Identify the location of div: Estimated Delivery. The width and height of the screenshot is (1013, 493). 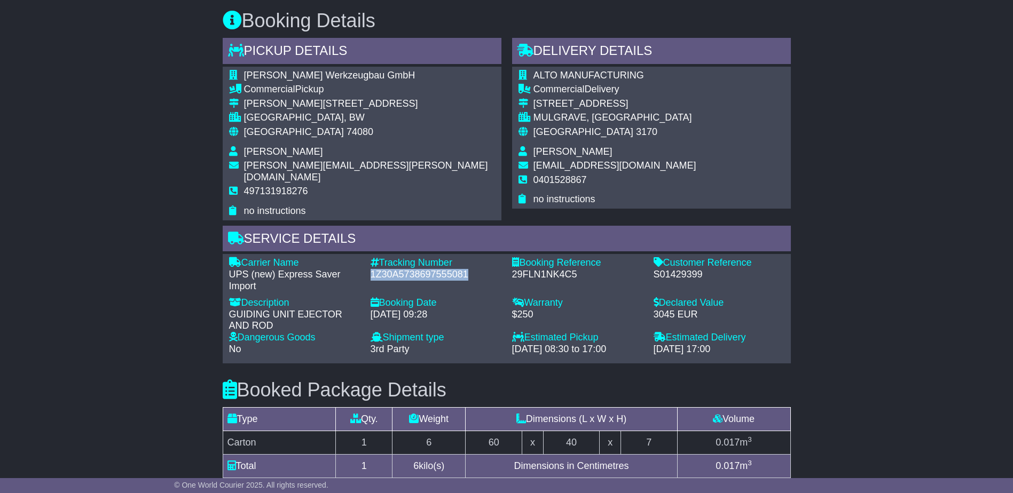
(719, 338).